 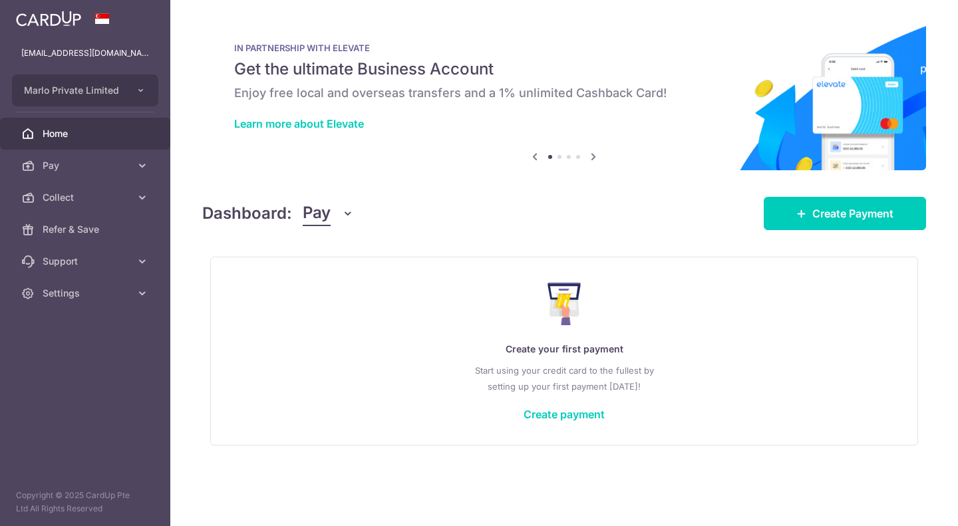 What do you see at coordinates (247, 213) in the screenshot?
I see `h4: Dashboard:` at bounding box center [247, 213].